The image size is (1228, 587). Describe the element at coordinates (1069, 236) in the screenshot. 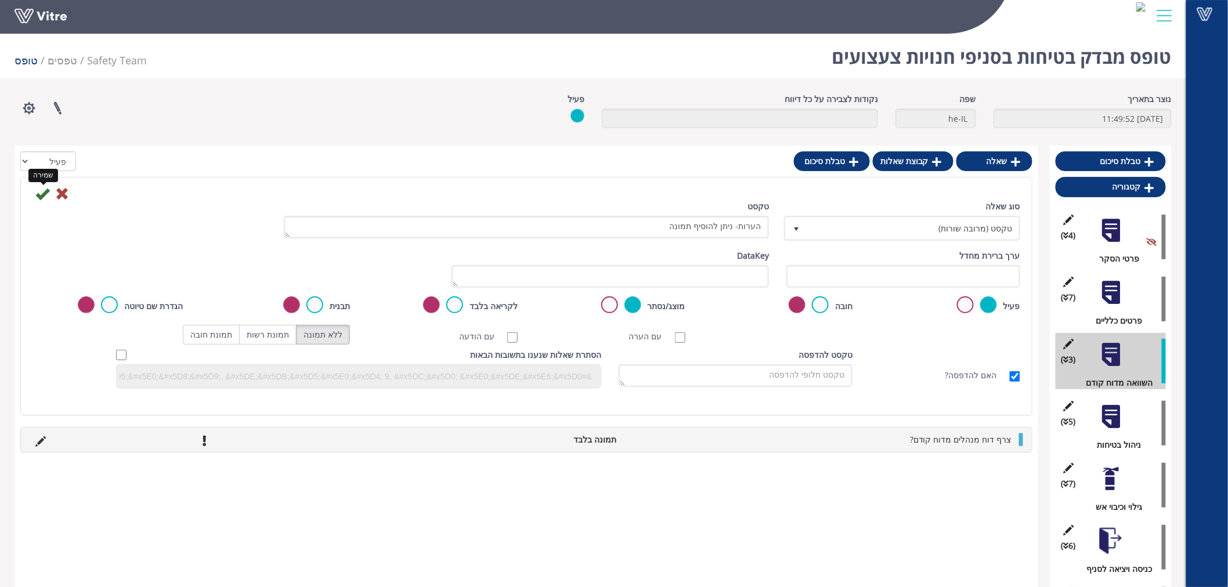

I see `span: (4 )` at that location.